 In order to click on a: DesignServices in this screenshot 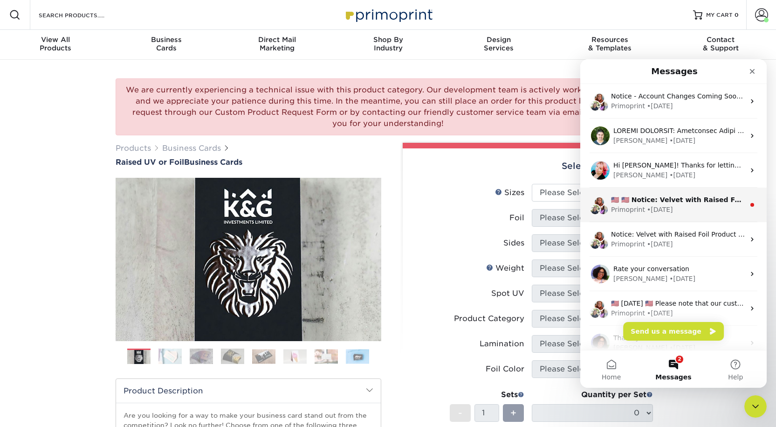, I will do `click(499, 45)`.